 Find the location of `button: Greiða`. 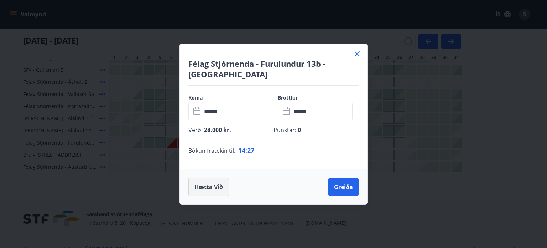

button: Greiða is located at coordinates (343, 187).